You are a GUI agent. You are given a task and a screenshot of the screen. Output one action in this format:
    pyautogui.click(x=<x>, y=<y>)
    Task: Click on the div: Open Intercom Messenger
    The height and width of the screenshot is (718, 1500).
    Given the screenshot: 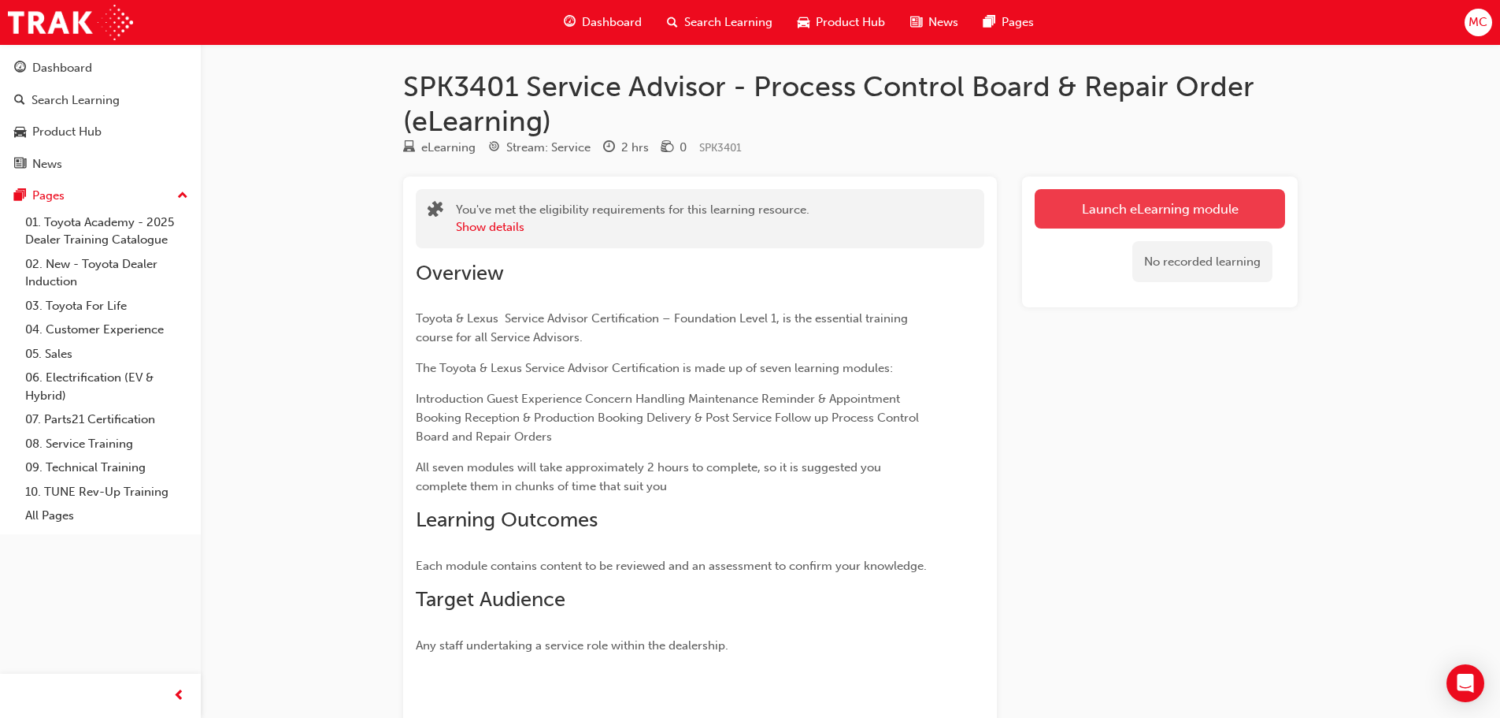 What is the action you would take?
    pyautogui.click(x=1466, y=683)
    